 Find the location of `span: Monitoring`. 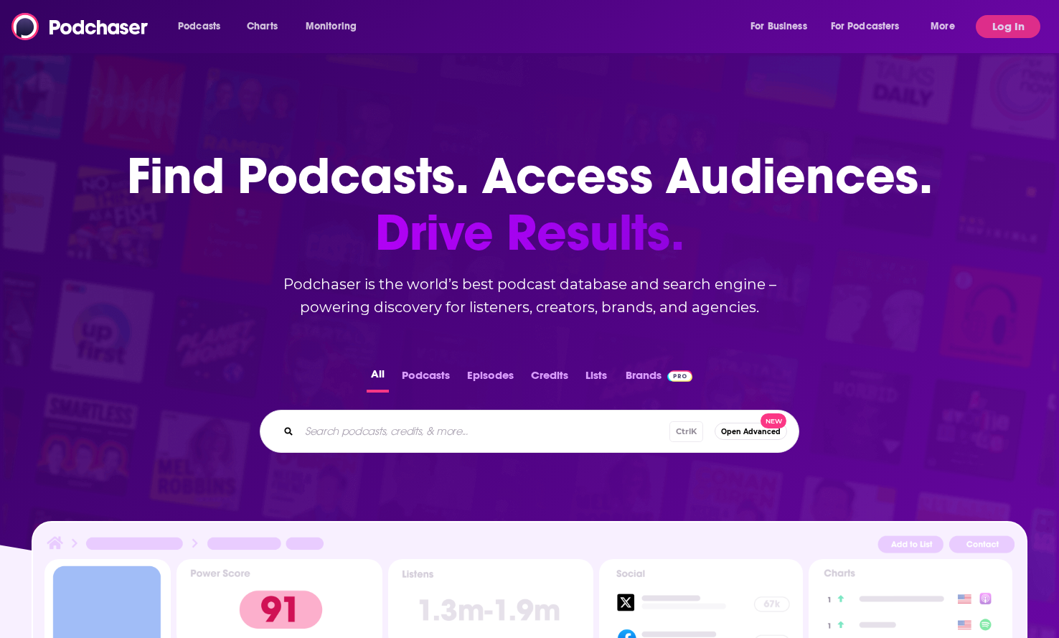

span: Monitoring is located at coordinates (331, 27).